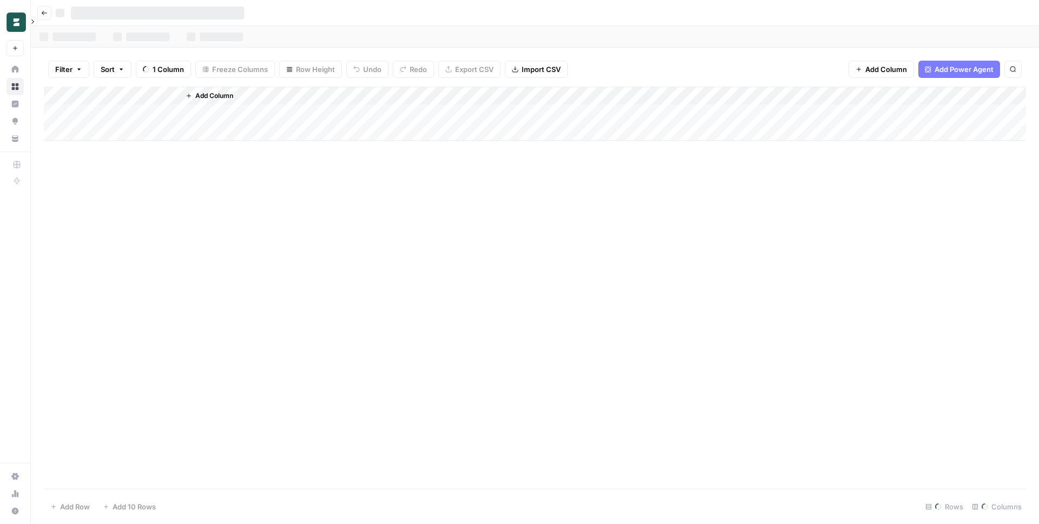  Describe the element at coordinates (944, 506) in the screenshot. I see `div: Rows` at that location.